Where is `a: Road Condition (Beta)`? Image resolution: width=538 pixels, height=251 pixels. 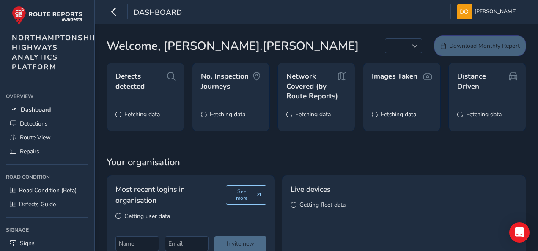 a: Road Condition (Beta) is located at coordinates (47, 190).